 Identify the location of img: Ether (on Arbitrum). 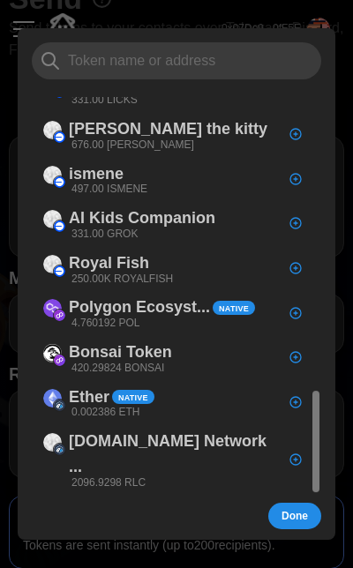
(52, 398).